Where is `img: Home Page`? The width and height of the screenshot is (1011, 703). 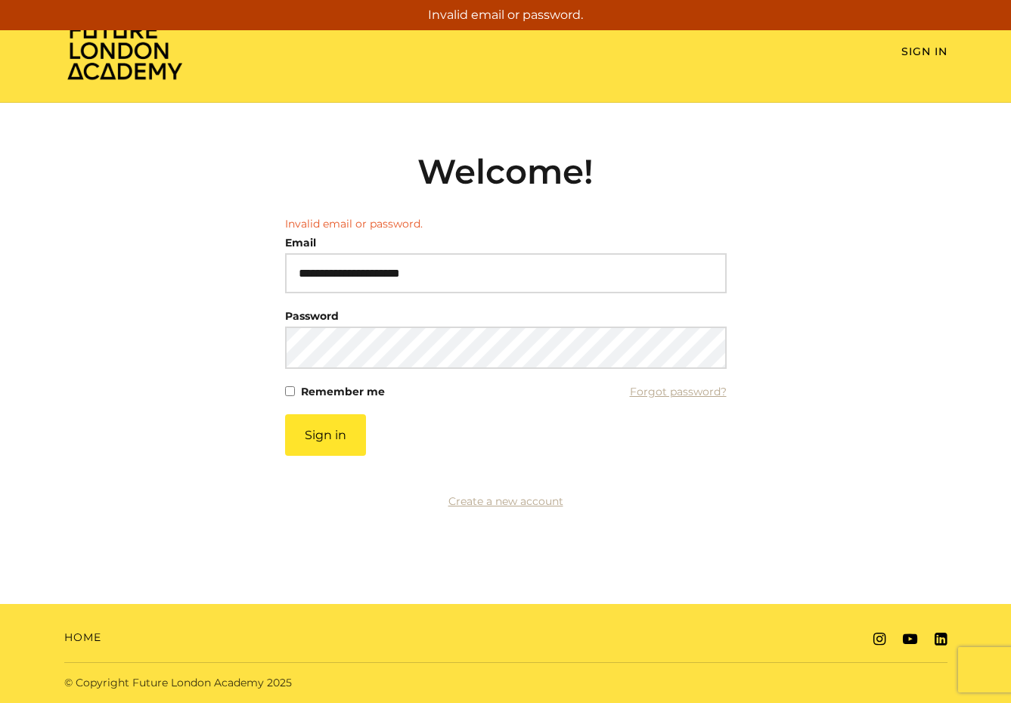
img: Home Page is located at coordinates (125, 50).